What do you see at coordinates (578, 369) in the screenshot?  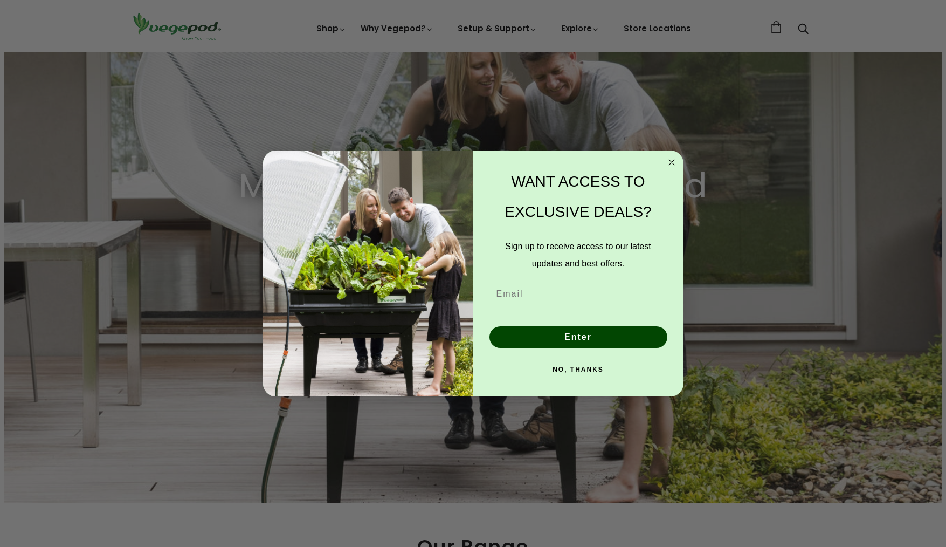 I see `button: NO, THANKS` at bounding box center [578, 369].